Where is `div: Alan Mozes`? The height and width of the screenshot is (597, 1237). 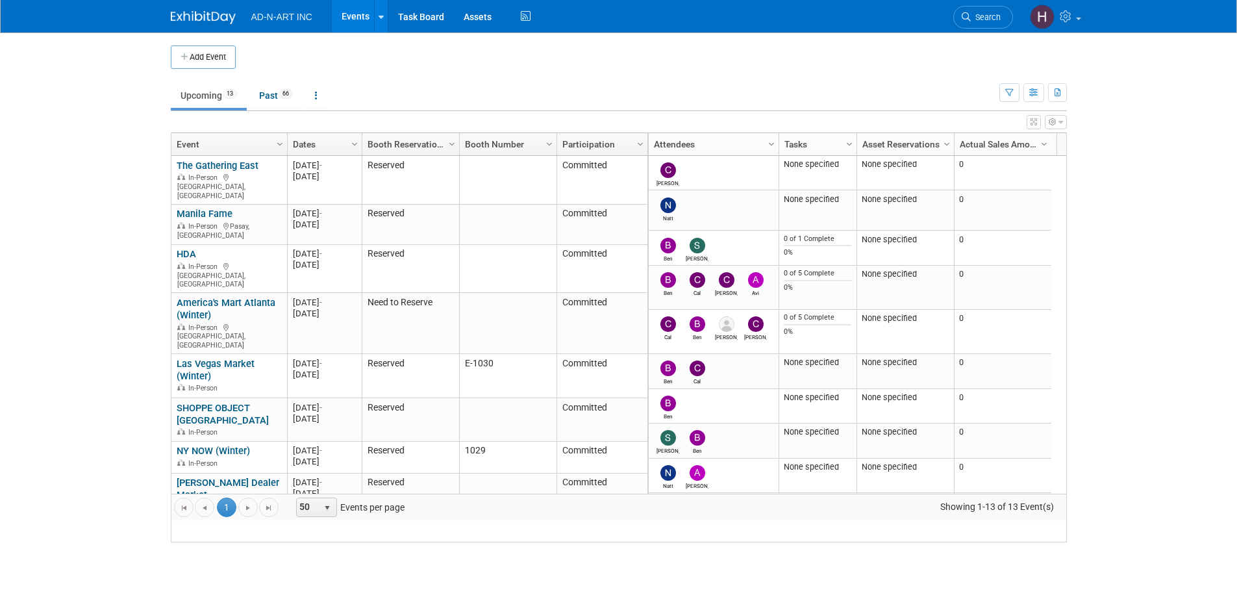 div: Alan Mozes is located at coordinates (697, 484).